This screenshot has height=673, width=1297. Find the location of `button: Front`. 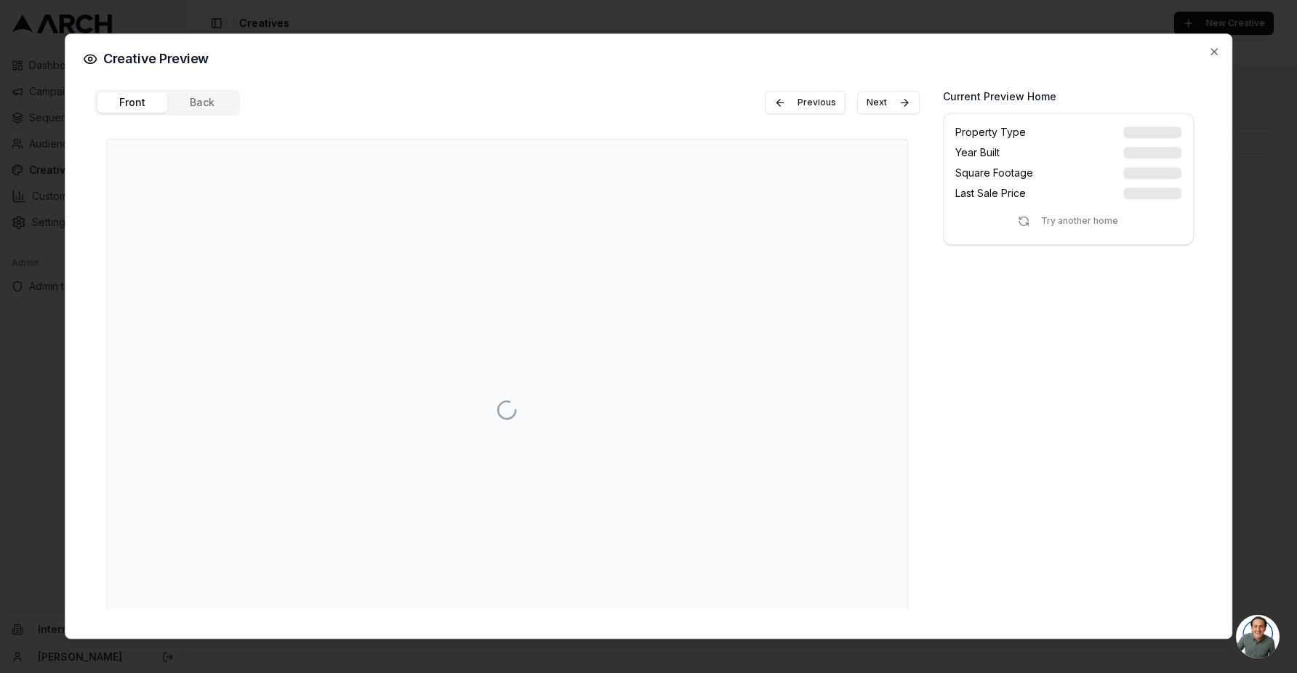

button: Front is located at coordinates (132, 103).